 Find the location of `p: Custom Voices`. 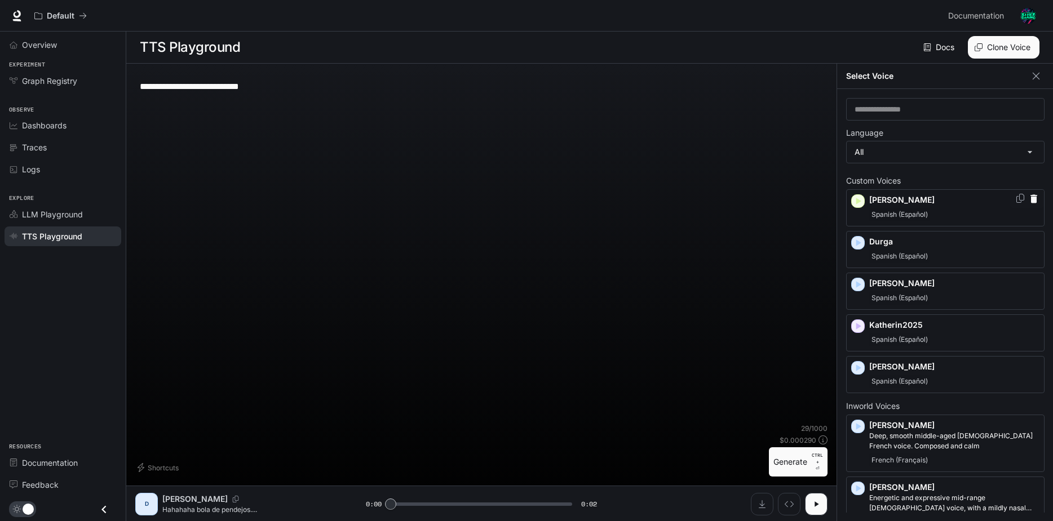

p: Custom Voices is located at coordinates (945, 181).